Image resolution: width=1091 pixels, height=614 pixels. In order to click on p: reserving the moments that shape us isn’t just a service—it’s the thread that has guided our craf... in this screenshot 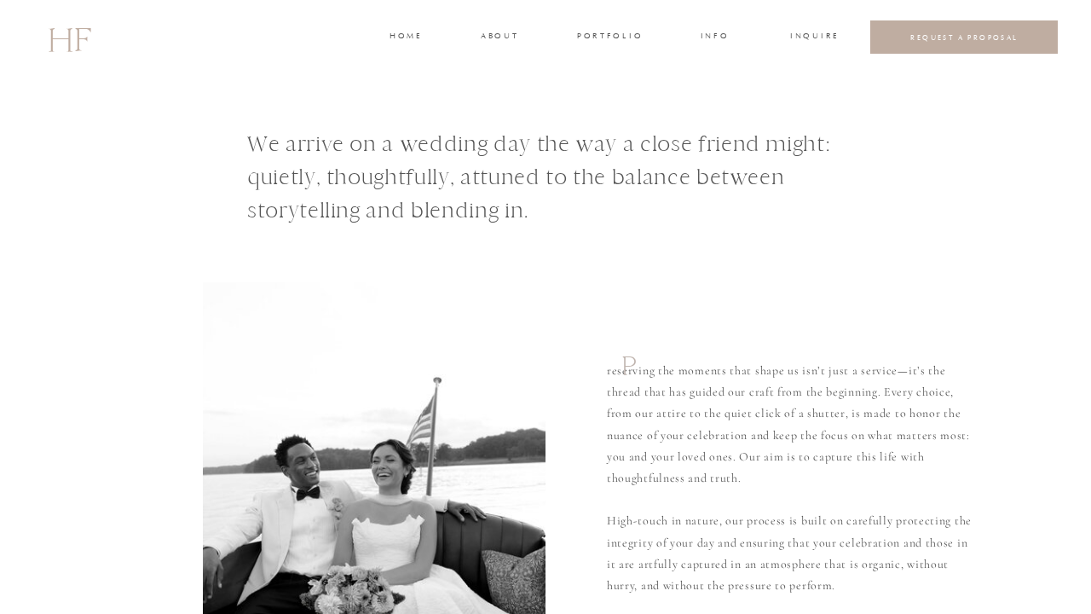, I will do `click(792, 477)`.